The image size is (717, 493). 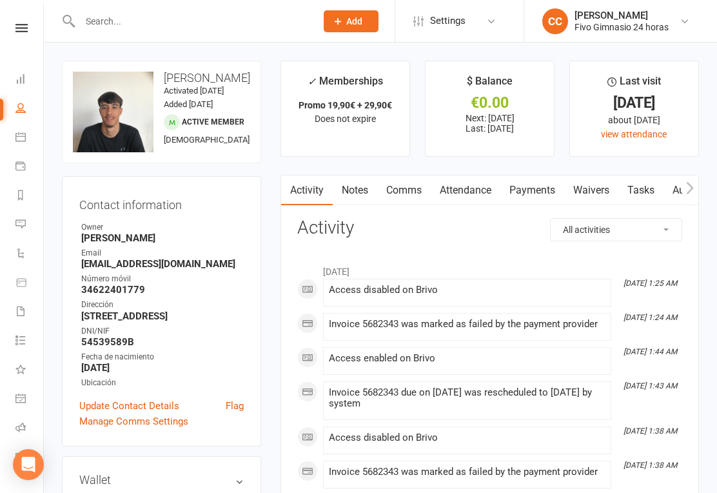 What do you see at coordinates (113, 112) in the screenshot?
I see `img: image1750673857.png` at bounding box center [113, 112].